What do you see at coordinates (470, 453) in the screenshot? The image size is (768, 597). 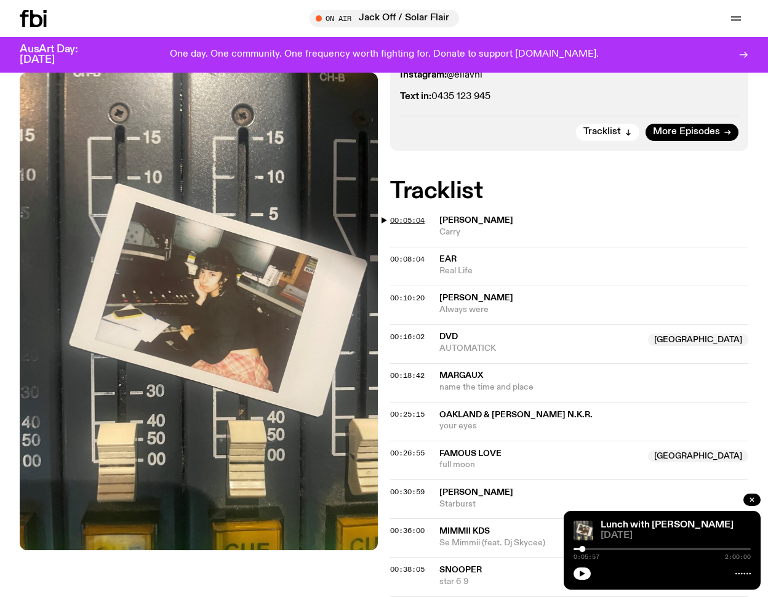 I see `span: famous love` at bounding box center [470, 453].